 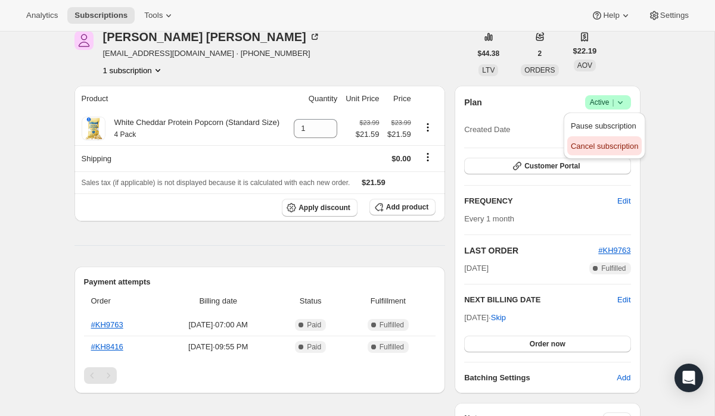 What do you see at coordinates (585, 51) in the screenshot?
I see `span: $22.19` at bounding box center [585, 51].